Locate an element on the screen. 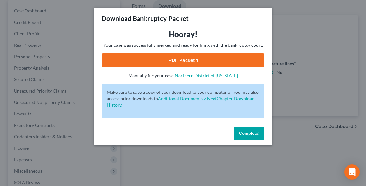 The height and width of the screenshot is (186, 366). h3: Hooray! is located at coordinates (183, 34).